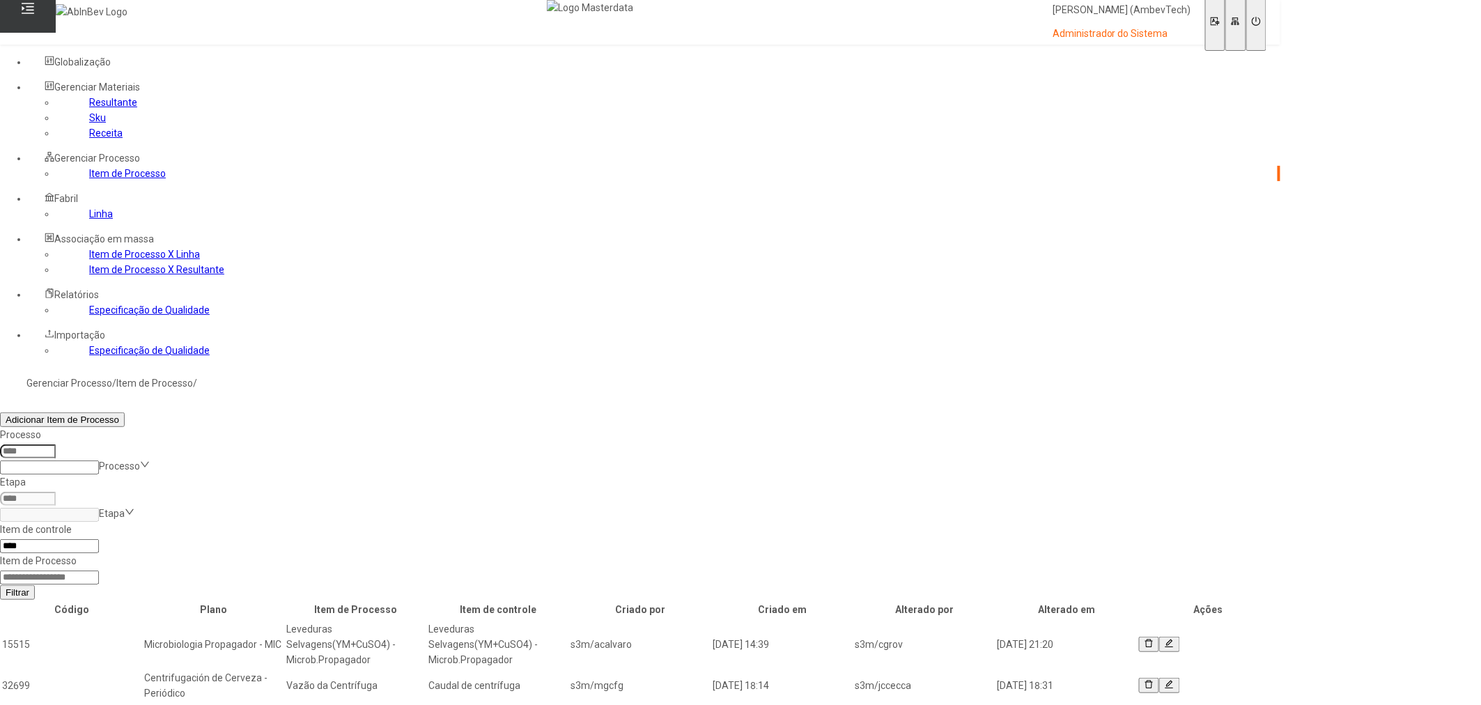 The height and width of the screenshot is (705, 1481). Describe the element at coordinates (62, 419) in the screenshot. I see `span: Adicionar Item de Processo` at that location.